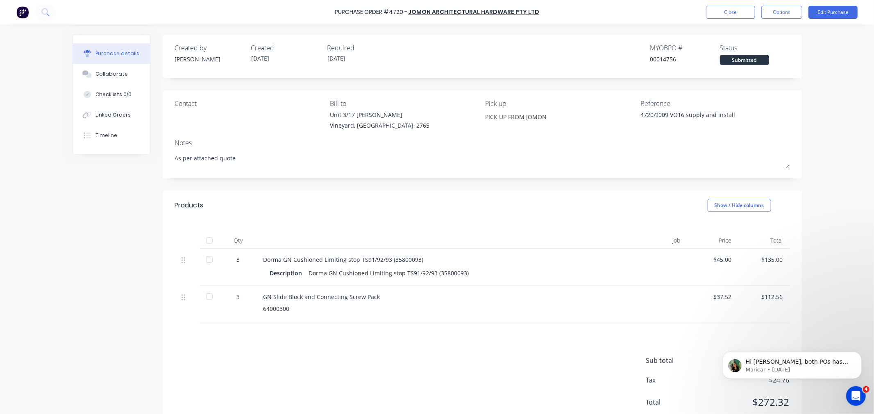 Image resolution: width=874 pixels, height=414 pixels. What do you see at coordinates (730, 12) in the screenshot?
I see `button: Close` at bounding box center [730, 12].